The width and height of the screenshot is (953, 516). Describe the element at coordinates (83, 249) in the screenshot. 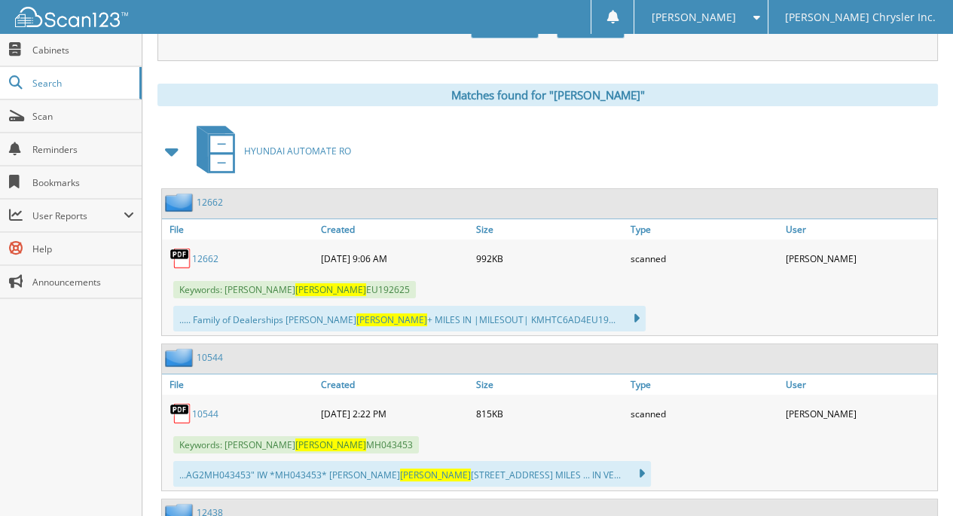

I see `span: Help` at that location.